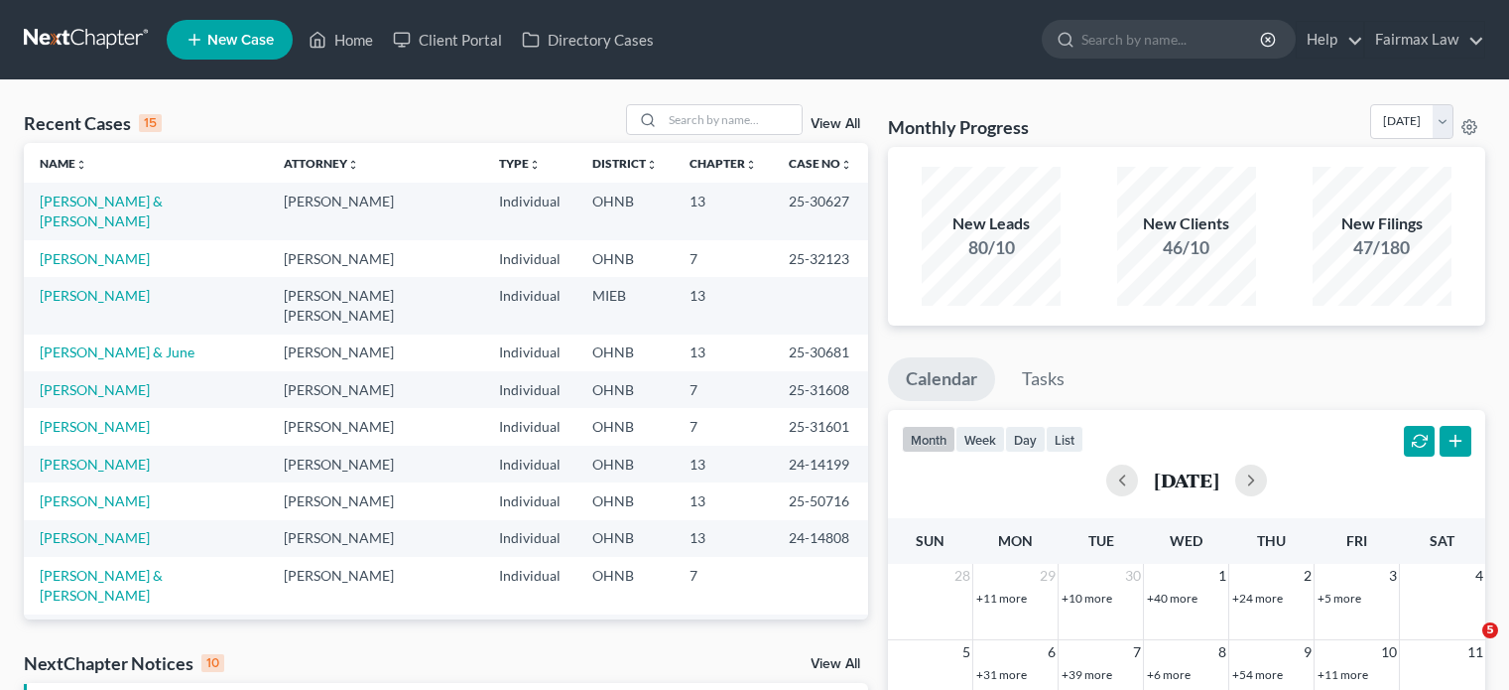 The width and height of the screenshot is (1509, 690). What do you see at coordinates (1257, 674) in the screenshot?
I see `a: +54 more` at bounding box center [1257, 674].